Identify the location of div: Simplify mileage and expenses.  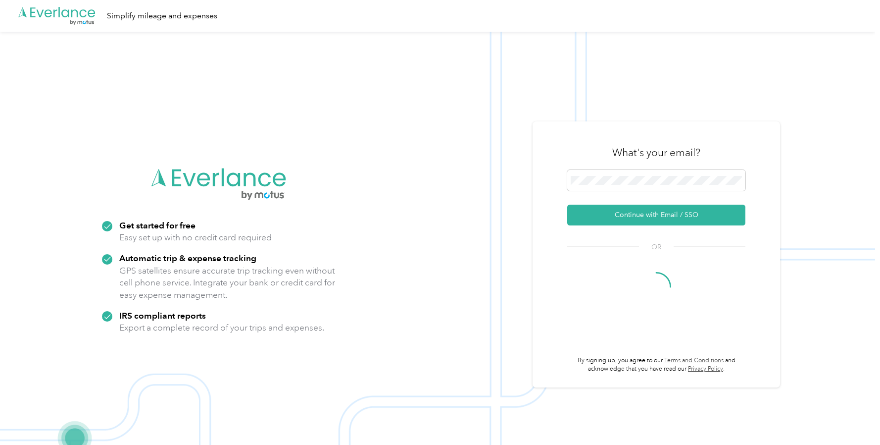
(162, 16).